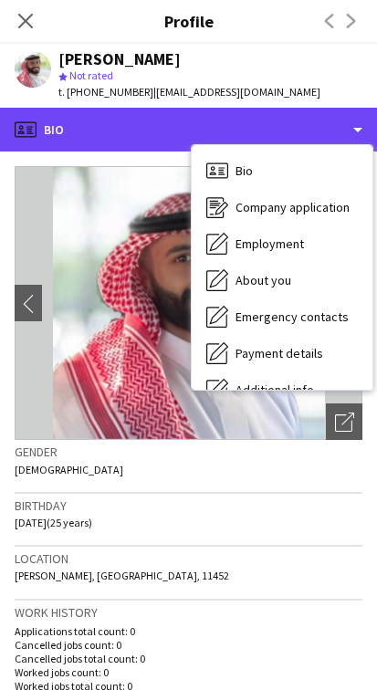 The image size is (377, 690). Describe the element at coordinates (282, 207) in the screenshot. I see `div: Company application` at that location.